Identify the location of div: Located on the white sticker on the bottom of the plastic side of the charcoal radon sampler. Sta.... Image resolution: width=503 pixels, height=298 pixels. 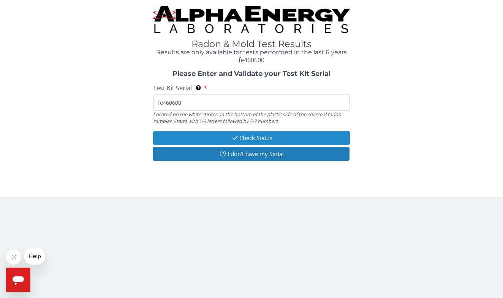
(251, 118).